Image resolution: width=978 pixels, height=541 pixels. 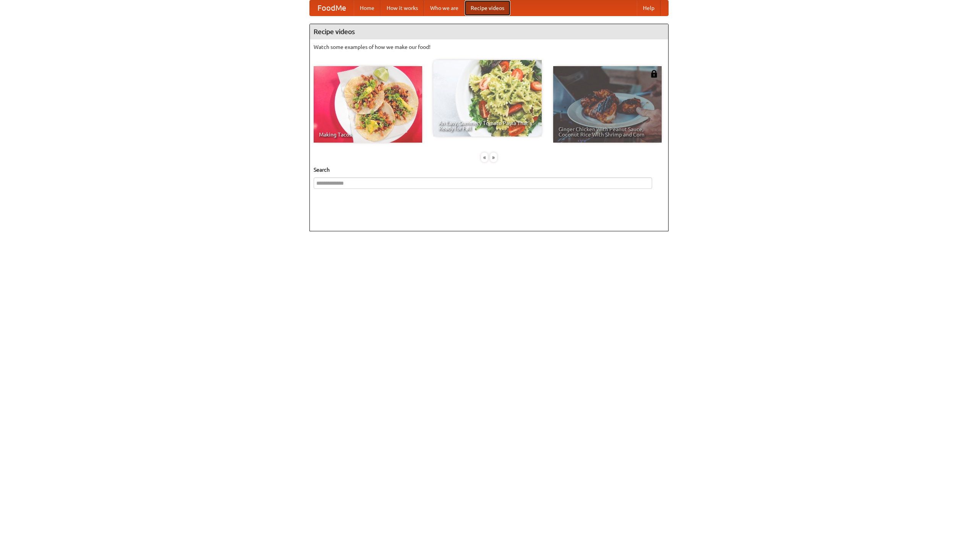 What do you see at coordinates (487, 8) in the screenshot?
I see `a: Recipe videos` at bounding box center [487, 8].